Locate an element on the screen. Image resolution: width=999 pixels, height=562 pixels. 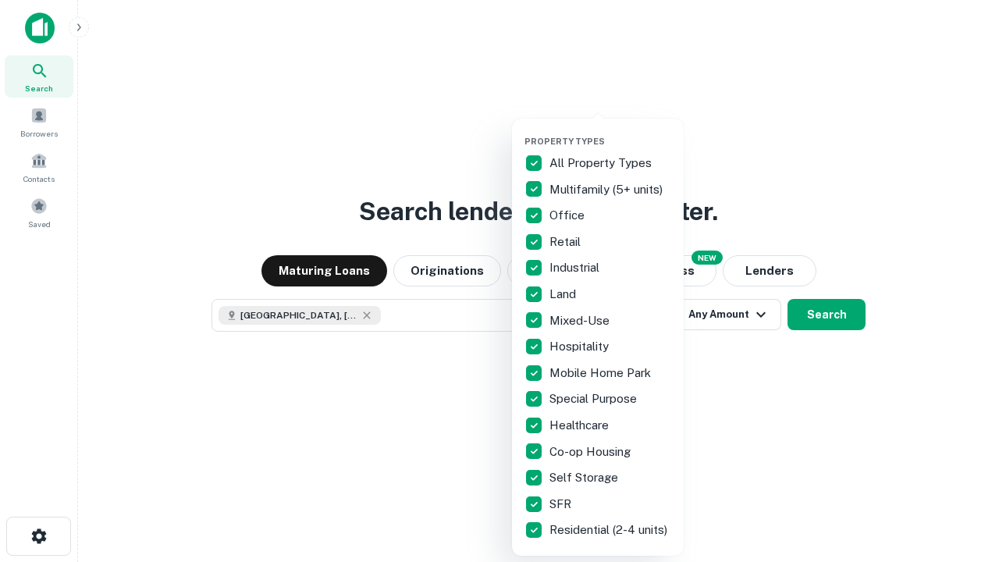
p: Hospitality is located at coordinates (581, 346).